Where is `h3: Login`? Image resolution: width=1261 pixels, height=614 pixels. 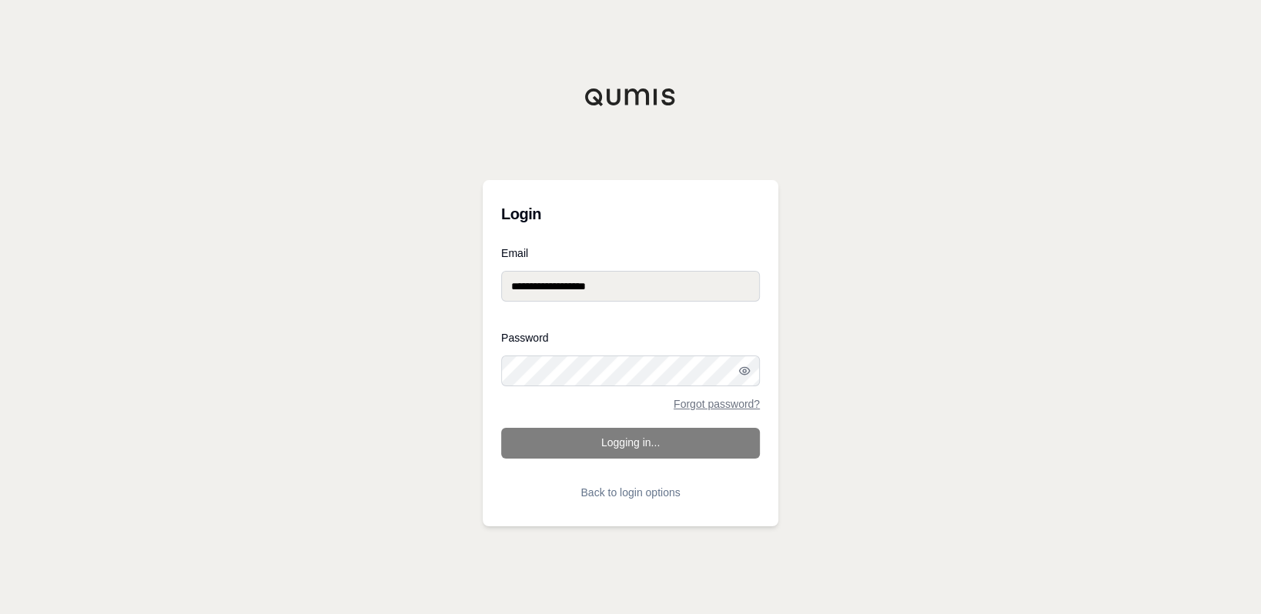
h3: Login is located at coordinates (630, 214).